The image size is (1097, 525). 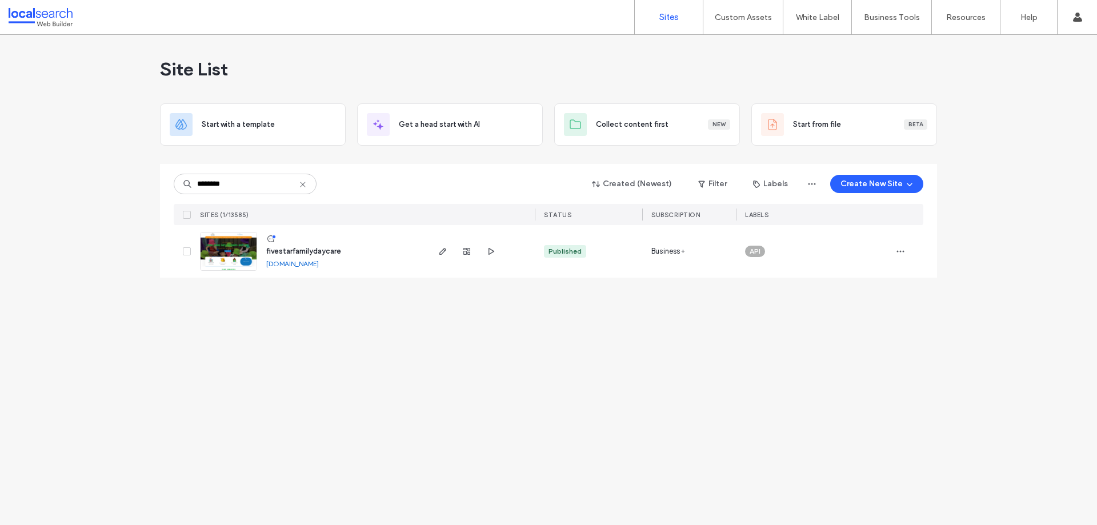 I want to click on button: Filter, so click(x=712, y=184).